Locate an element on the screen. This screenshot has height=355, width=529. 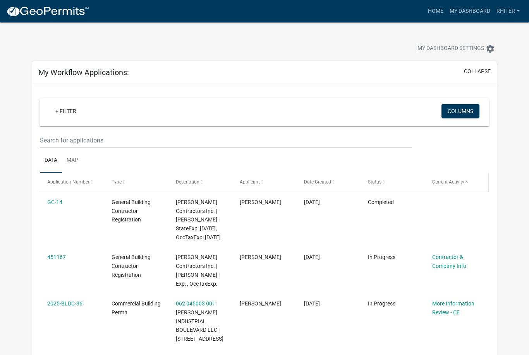
span: Description is located at coordinates (187, 182).